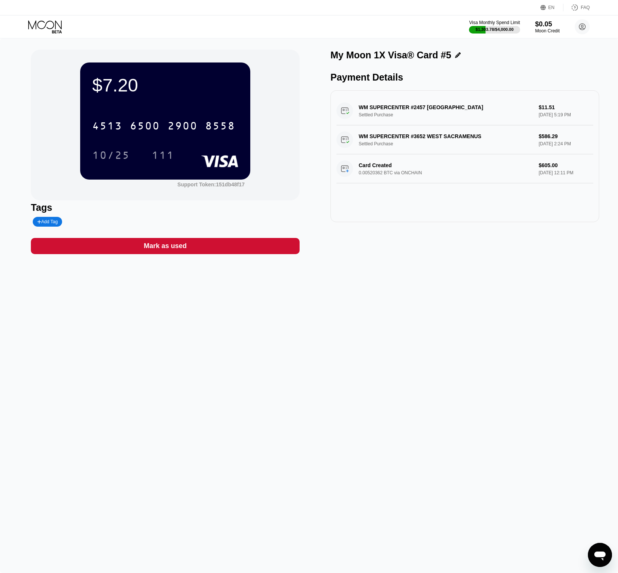 This screenshot has height=573, width=618. What do you see at coordinates (182, 127) in the screenshot?
I see `div: 2900` at bounding box center [182, 127].